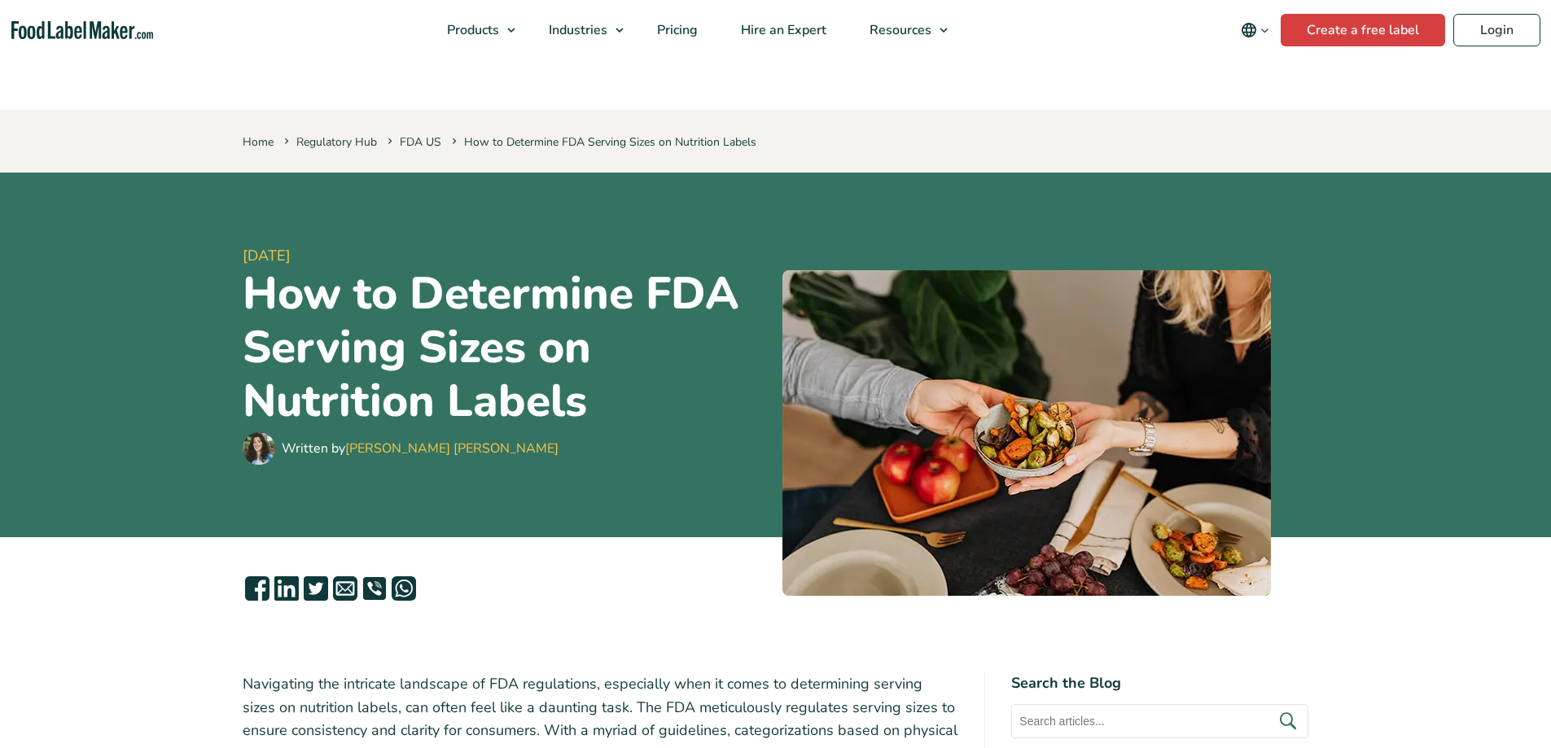 The height and width of the screenshot is (748, 1551). I want to click on span: How to Determine FDA Serving Sizes on Nutrition Labels, so click(602, 142).